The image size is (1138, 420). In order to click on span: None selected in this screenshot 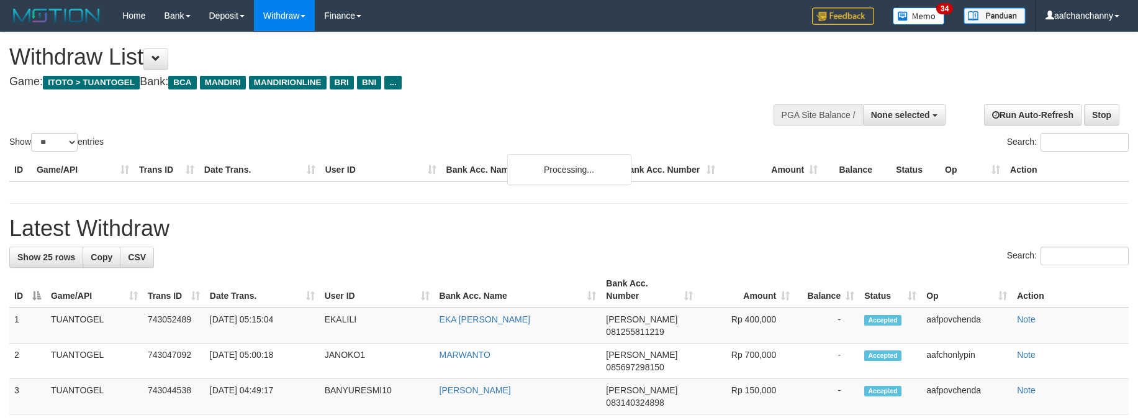, I will do `click(900, 115)`.